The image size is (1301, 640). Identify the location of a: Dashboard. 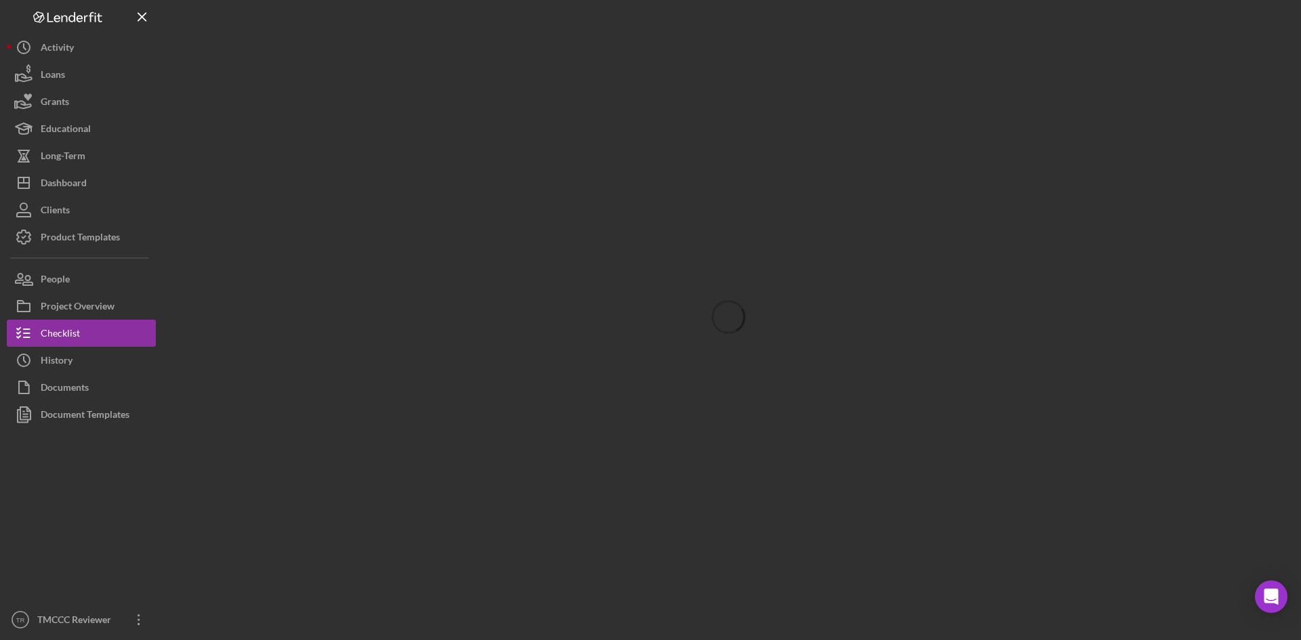
(81, 183).